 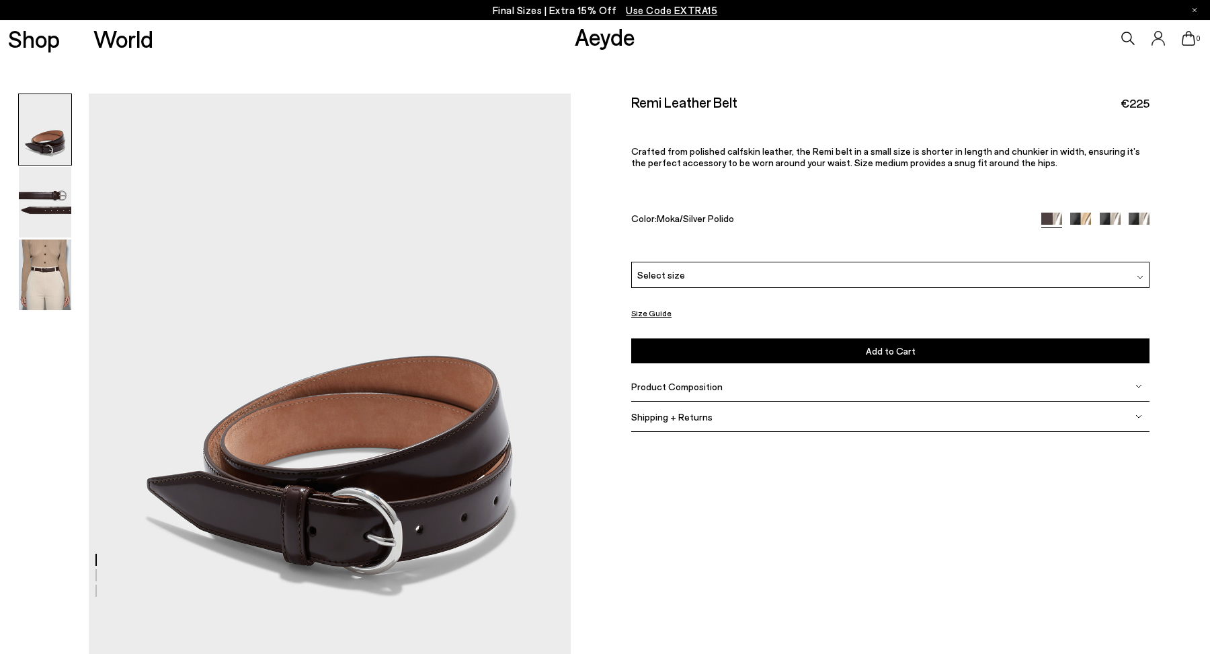 What do you see at coordinates (885, 157) in the screenshot?
I see `span: Crafted from polished calfskin leather, the Remi belt in a small size is shorter in length and ch...` at bounding box center [885, 157].